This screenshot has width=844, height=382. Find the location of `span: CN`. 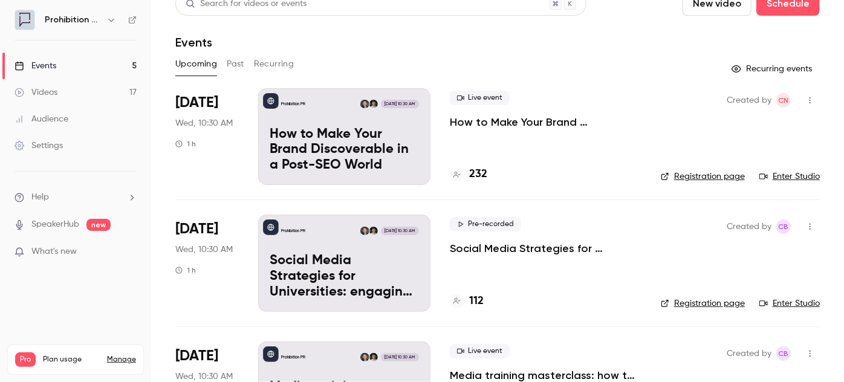

span: CN is located at coordinates (784, 100).